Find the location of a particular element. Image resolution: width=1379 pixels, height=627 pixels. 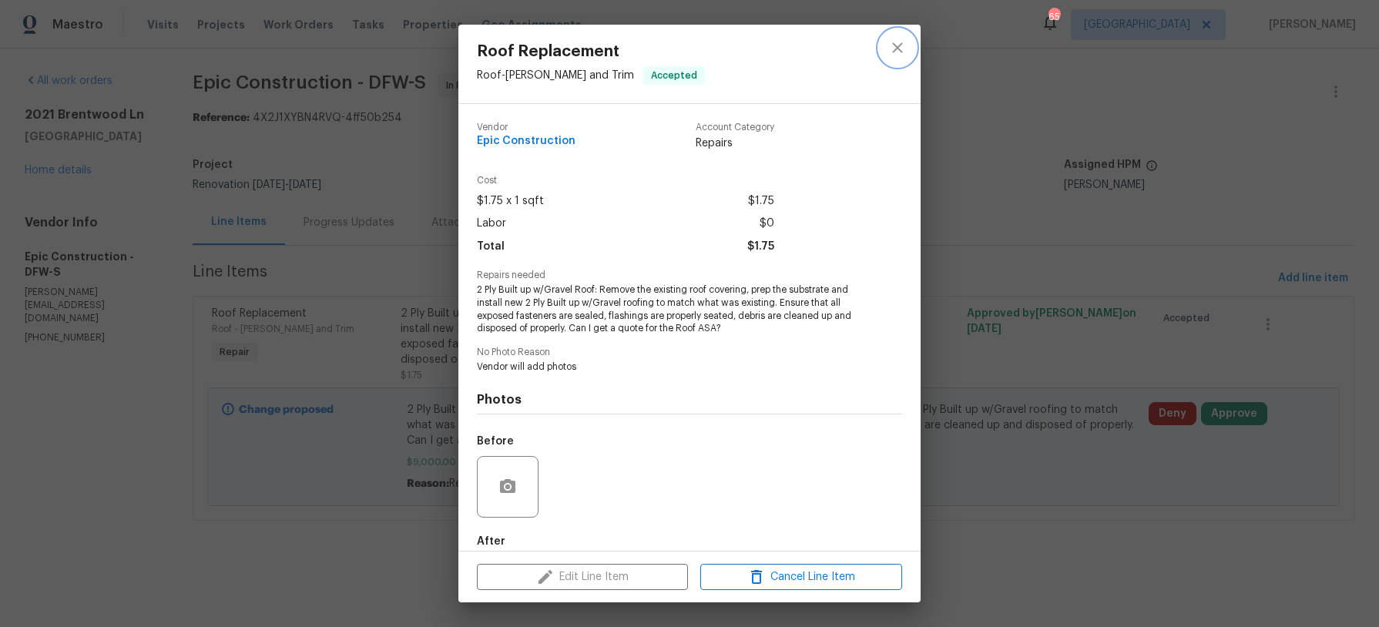

span: No Photo Reason is located at coordinates (690, 352).